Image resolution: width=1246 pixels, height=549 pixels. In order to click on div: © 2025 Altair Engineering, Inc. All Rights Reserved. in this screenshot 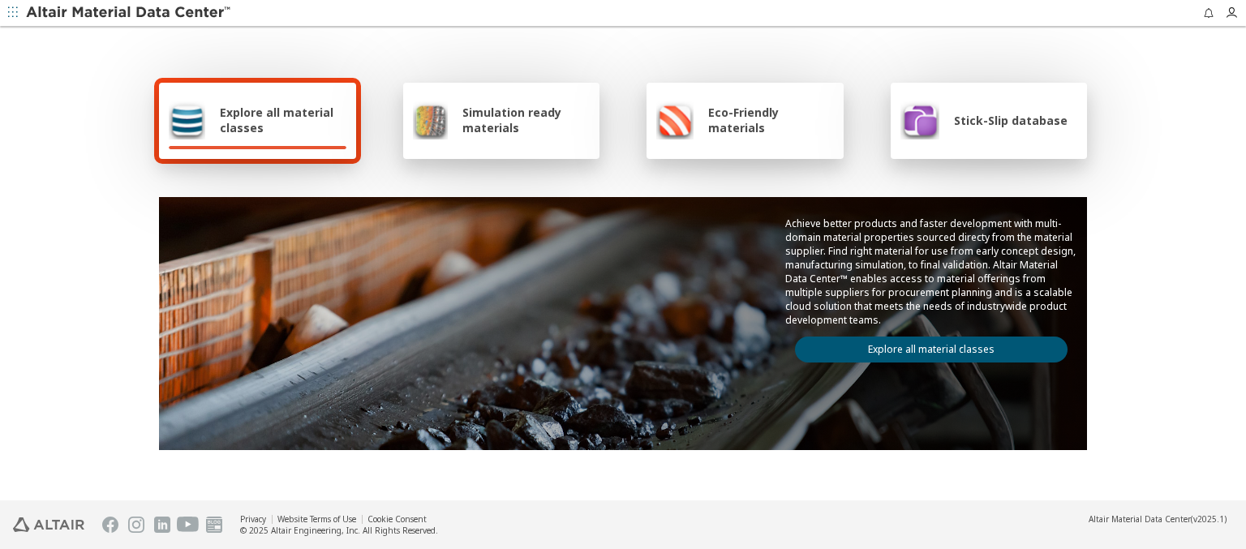, I will do `click(339, 531)`.